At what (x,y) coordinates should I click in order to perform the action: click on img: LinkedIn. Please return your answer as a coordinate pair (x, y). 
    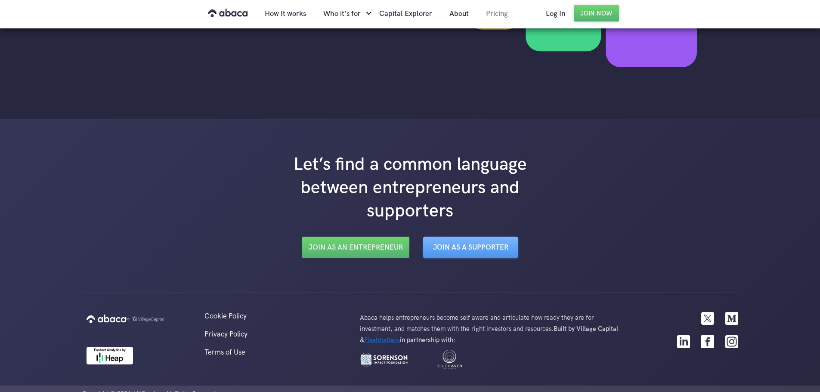
    Looking at the image, I should click on (683, 342).